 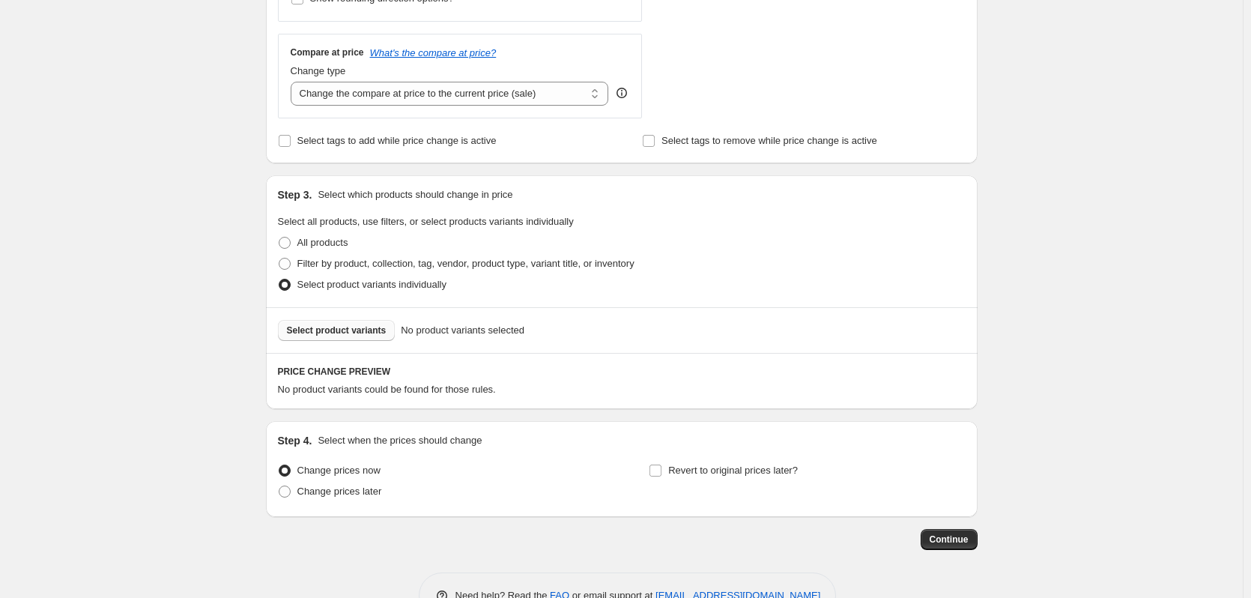 I want to click on span: Change prices later, so click(x=339, y=491).